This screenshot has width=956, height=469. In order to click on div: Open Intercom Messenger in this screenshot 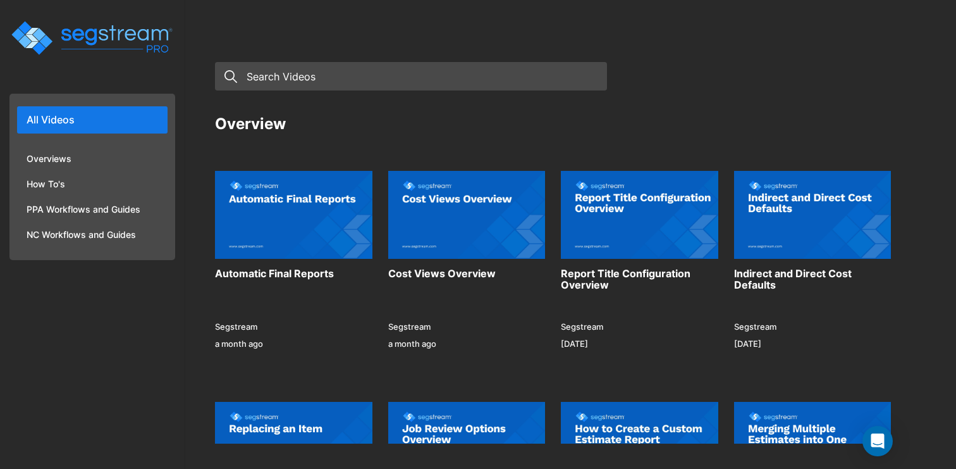, I will do `click(878, 441)`.